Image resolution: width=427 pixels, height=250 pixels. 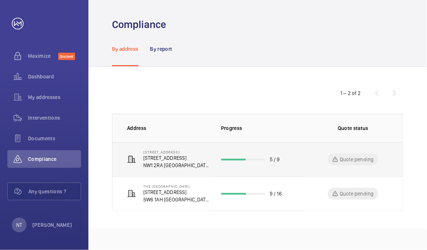 I want to click on span: Maximize, so click(x=43, y=56).